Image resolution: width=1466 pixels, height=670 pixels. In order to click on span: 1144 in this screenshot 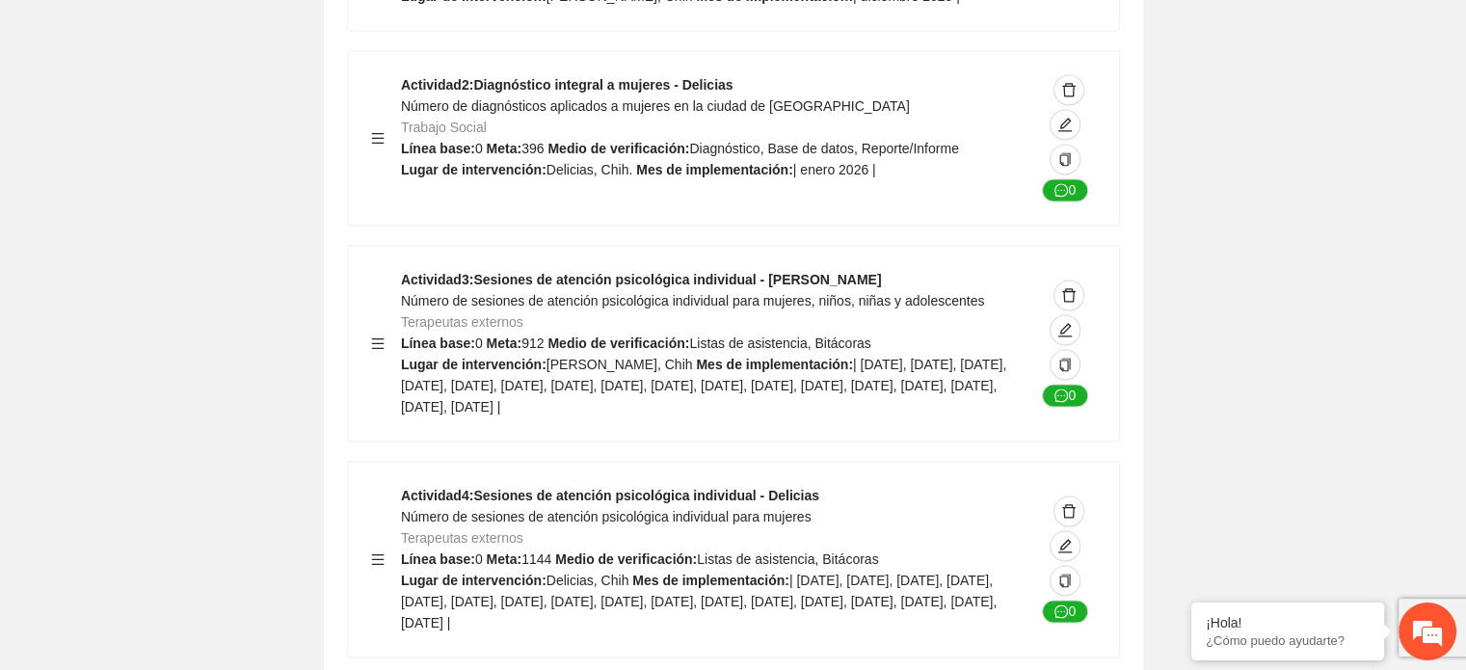, I will do `click(536, 559)`.